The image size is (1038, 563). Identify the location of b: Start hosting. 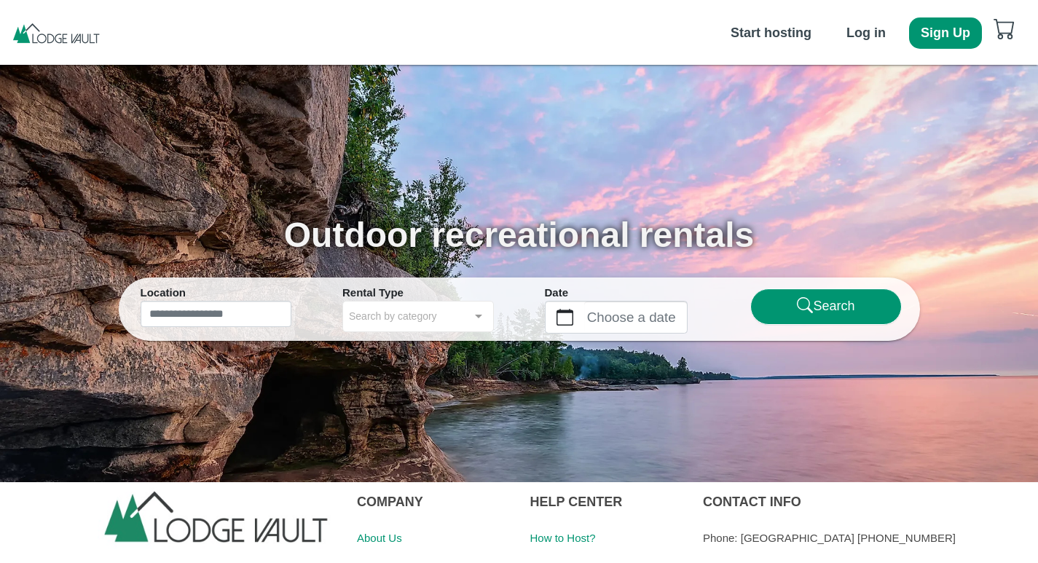
(771, 33).